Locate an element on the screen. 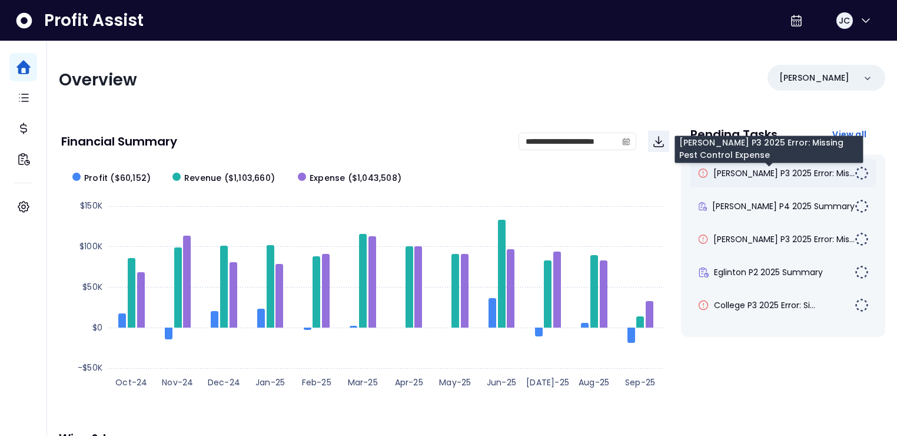 The width and height of the screenshot is (897, 436). svg: calendar is located at coordinates (627, 141).